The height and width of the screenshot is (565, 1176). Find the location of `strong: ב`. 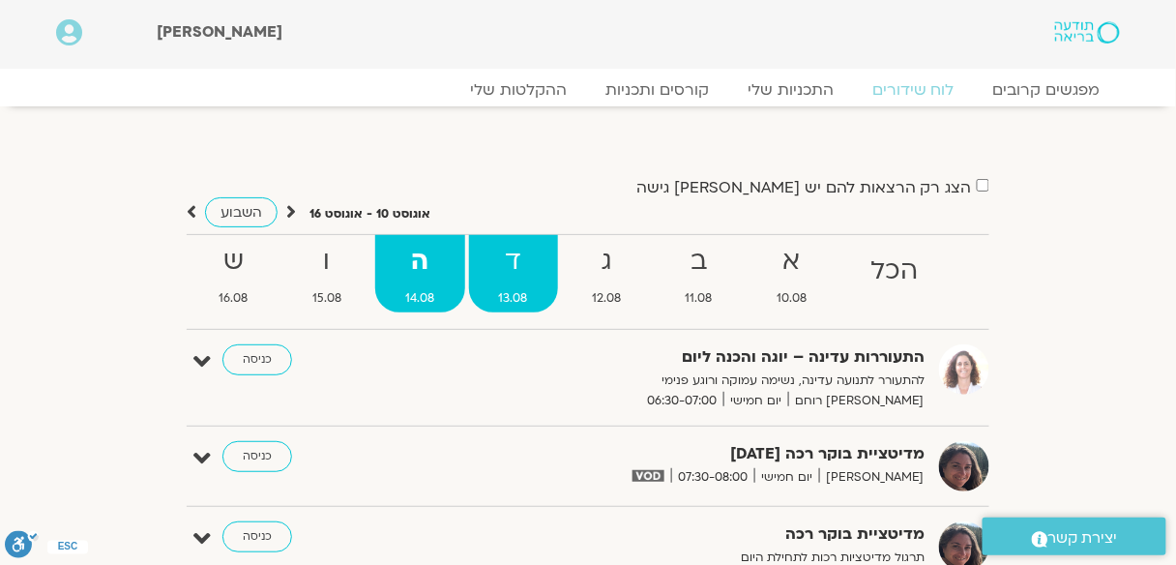

strong: ב is located at coordinates (699, 261).